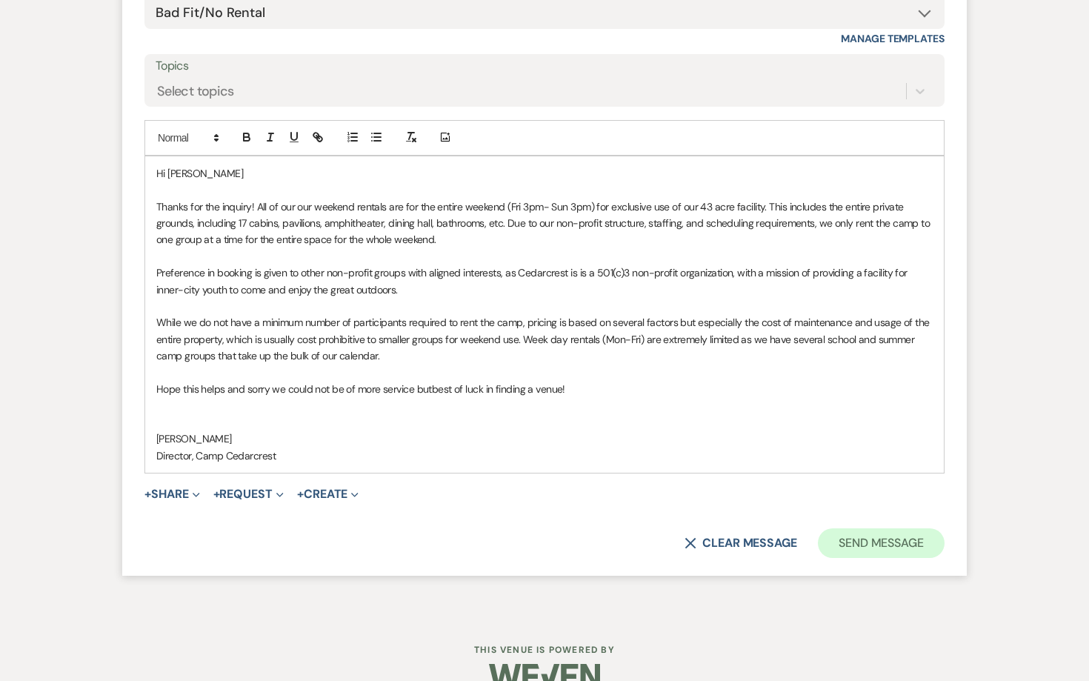 The height and width of the screenshot is (681, 1089). I want to click on span: ur weekend rentals are for the entire weekend (Fri 3pm- Sun 3pm) for exclusive use of our 43 acre..., so click(545, 223).